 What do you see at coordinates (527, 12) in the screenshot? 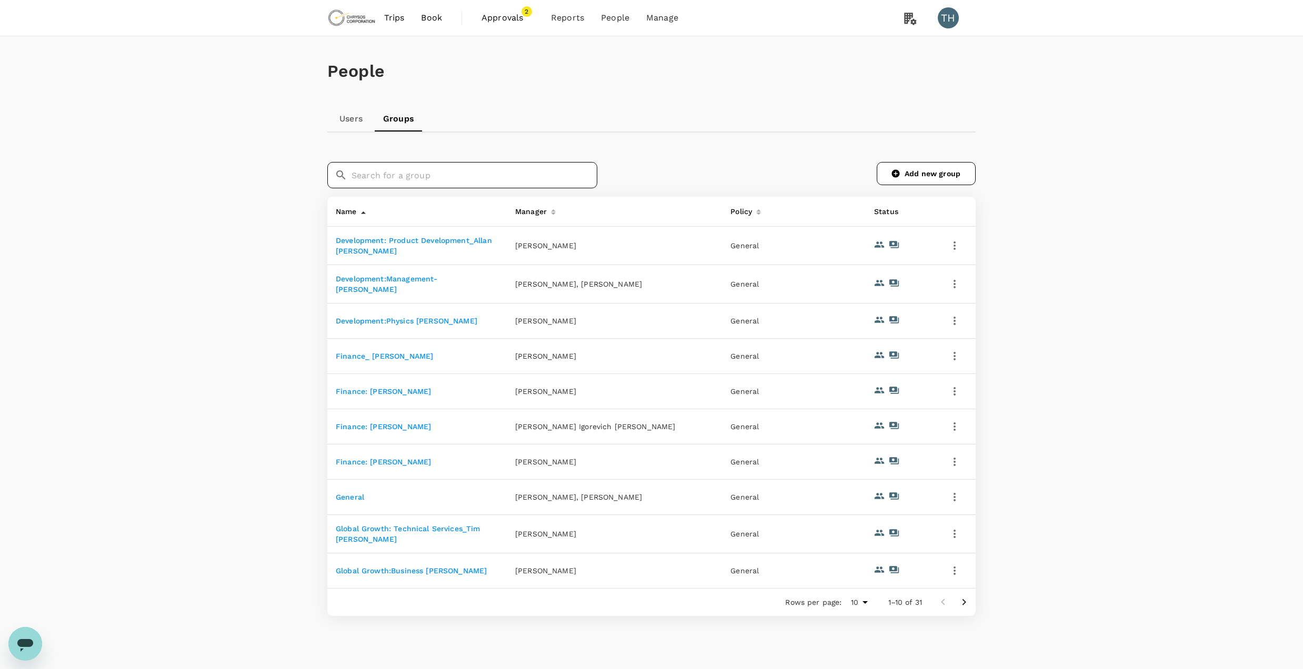
I see `span: 2` at bounding box center [527, 12].